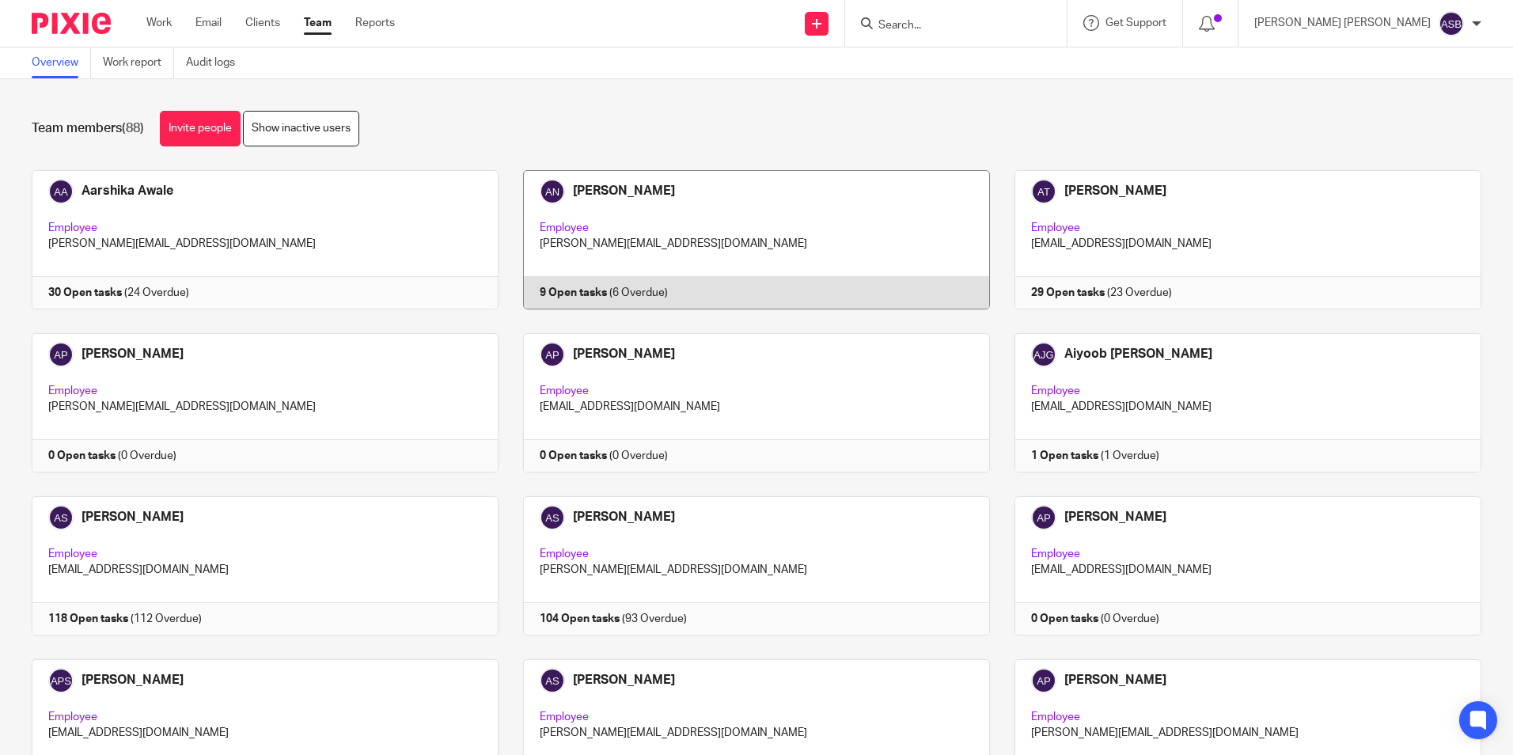  I want to click on a: Clients, so click(263, 23).